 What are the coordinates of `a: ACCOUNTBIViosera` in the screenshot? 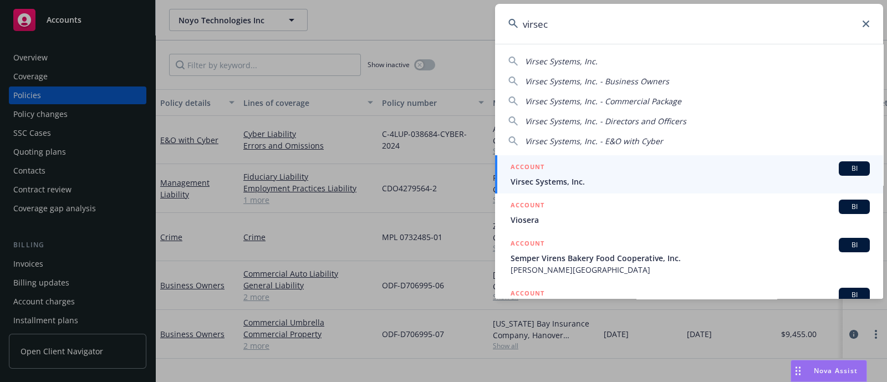 It's located at (689, 212).